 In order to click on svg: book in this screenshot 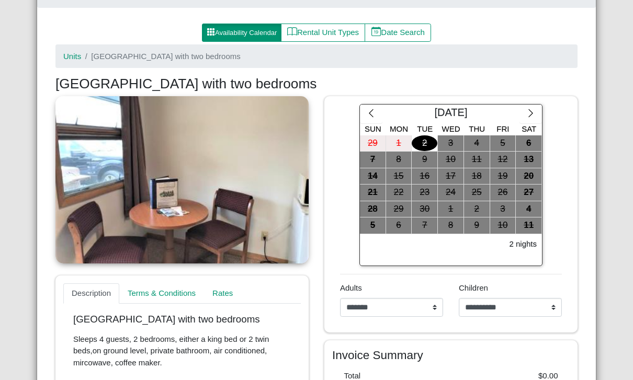, I will do `click(292, 31)`.